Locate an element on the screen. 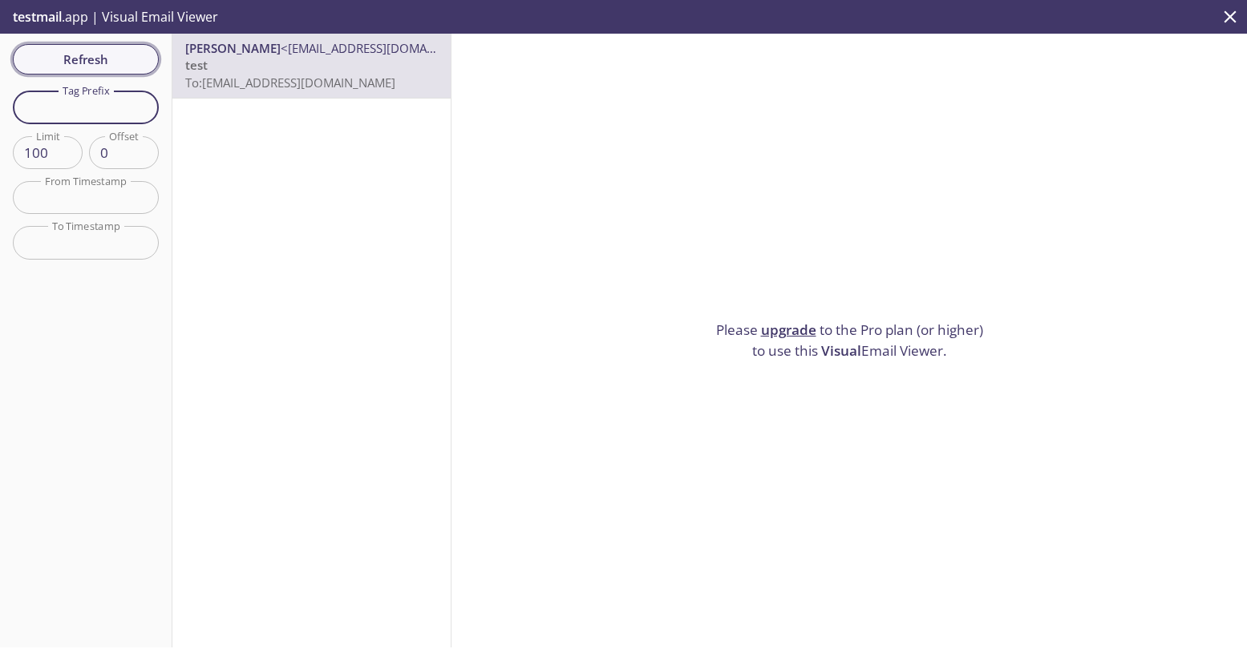 This screenshot has height=649, width=1247. span: testmail is located at coordinates (37, 17).